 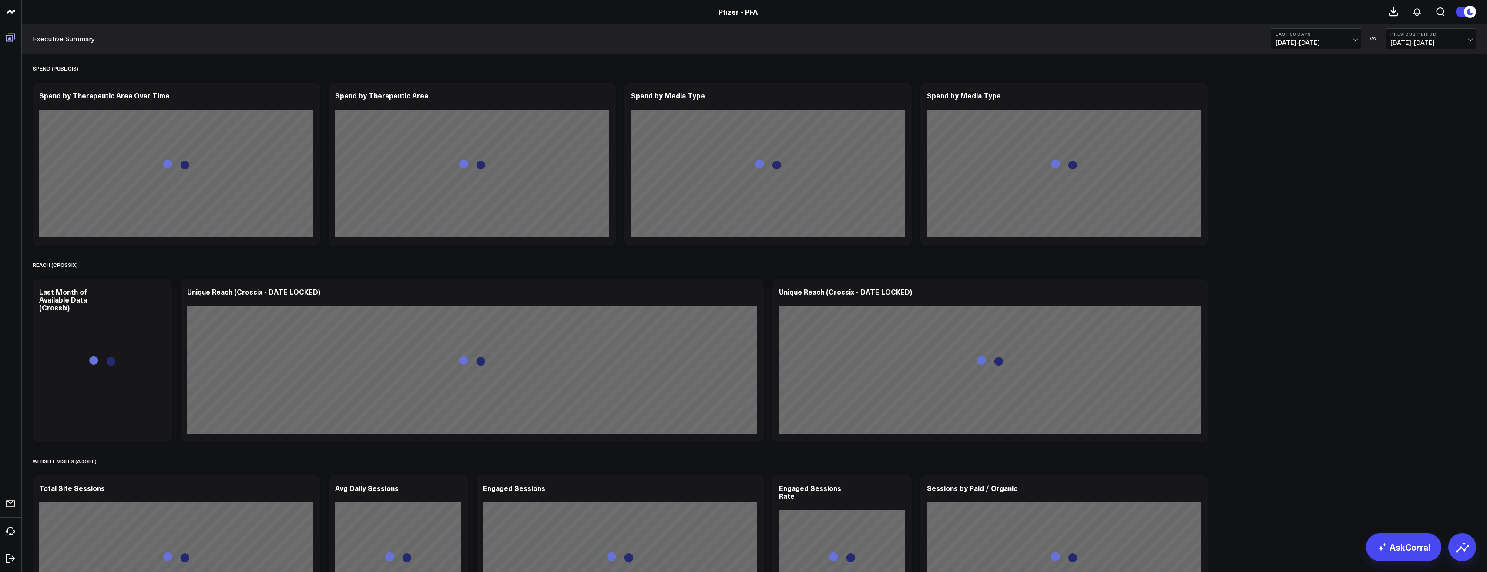 What do you see at coordinates (1430, 34) in the screenshot?
I see `b: Previous Period` at bounding box center [1430, 34].